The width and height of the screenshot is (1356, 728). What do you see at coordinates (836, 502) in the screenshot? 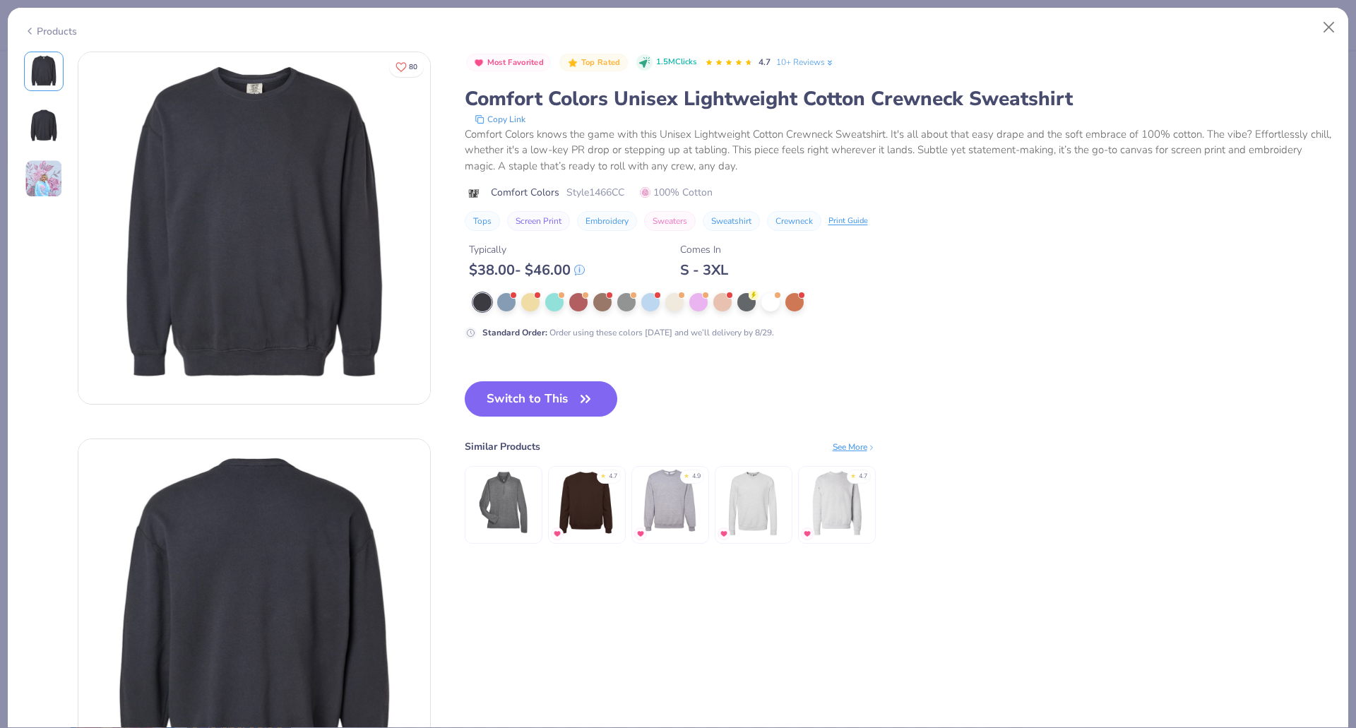
I see `img: Hanes Unisex 7.8 Oz. Ecosmart 50/50 Crewneck Sweatshirt` at bounding box center [836, 502].